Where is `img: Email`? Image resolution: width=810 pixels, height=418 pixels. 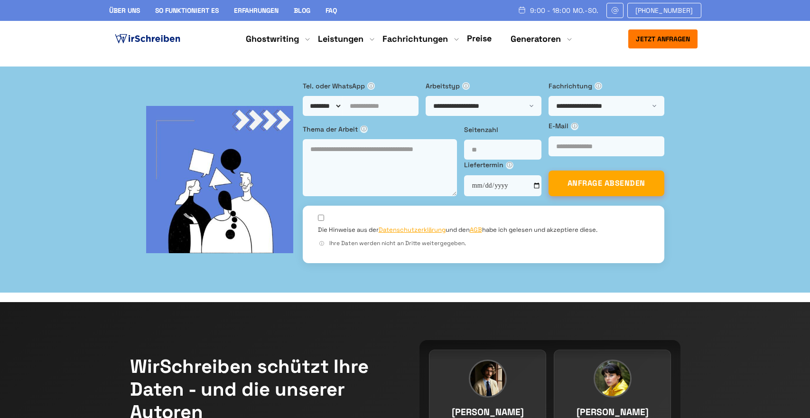 img: Email is located at coordinates (615, 10).